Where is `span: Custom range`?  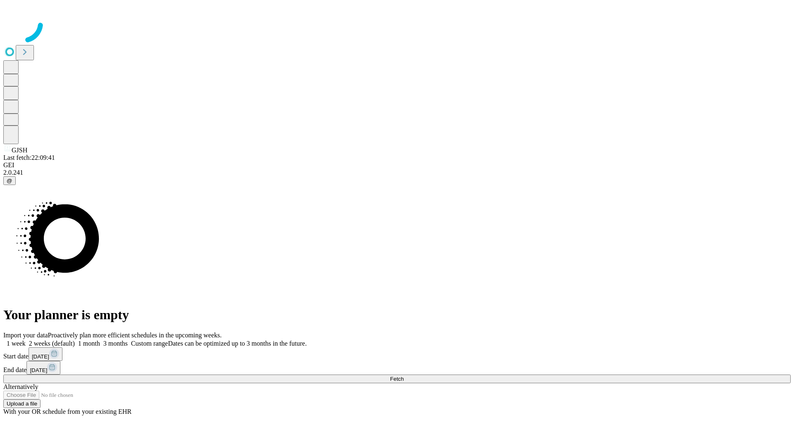 span: Custom range is located at coordinates (149, 343).